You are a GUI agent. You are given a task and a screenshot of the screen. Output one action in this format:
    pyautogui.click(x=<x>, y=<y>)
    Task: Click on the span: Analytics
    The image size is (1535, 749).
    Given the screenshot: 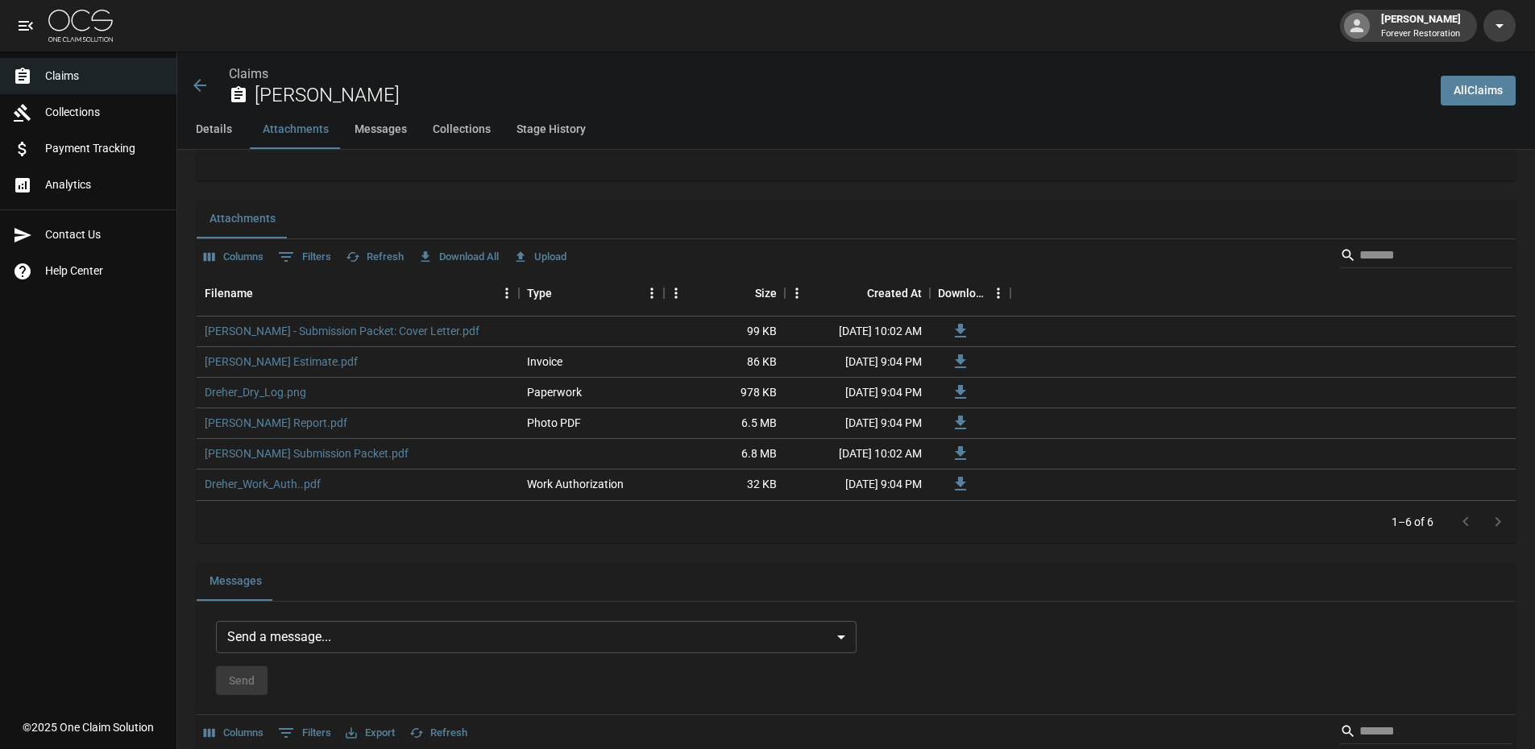 What is the action you would take?
    pyautogui.click(x=104, y=184)
    